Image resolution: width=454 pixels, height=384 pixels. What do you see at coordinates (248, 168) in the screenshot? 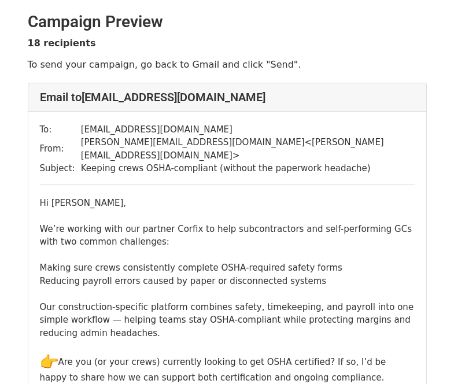
I see `td: Keeping crews OSHA-compliant (without the paperwork headache)` at bounding box center [248, 168].